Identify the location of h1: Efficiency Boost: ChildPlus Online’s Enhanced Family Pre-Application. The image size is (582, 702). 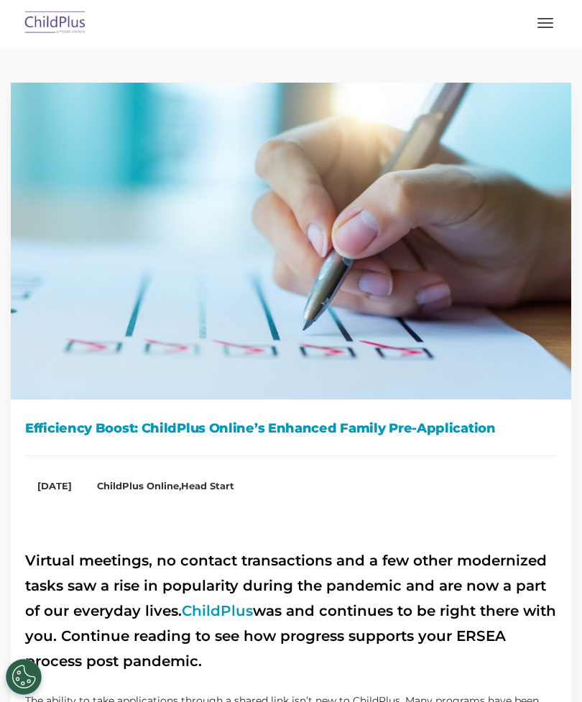
(291, 428).